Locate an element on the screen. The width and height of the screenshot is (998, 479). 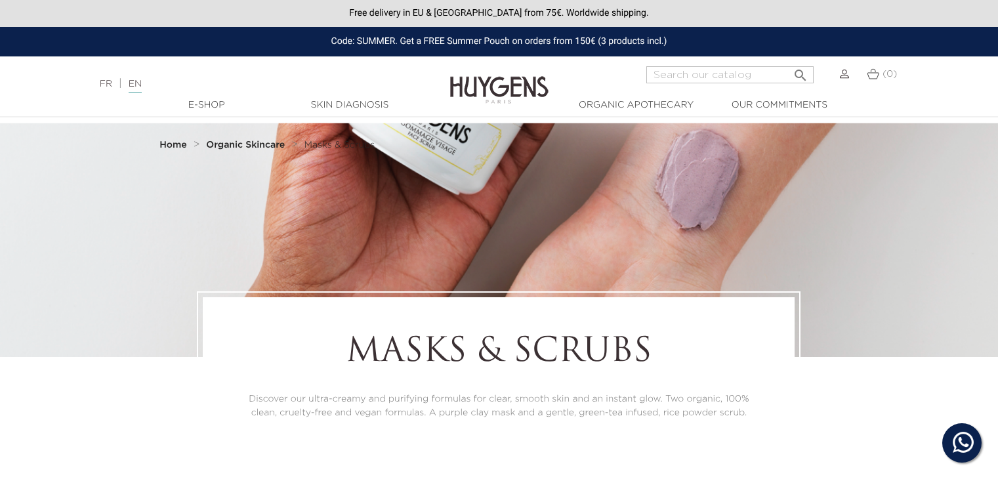
a: Home is located at coordinates (175, 145).